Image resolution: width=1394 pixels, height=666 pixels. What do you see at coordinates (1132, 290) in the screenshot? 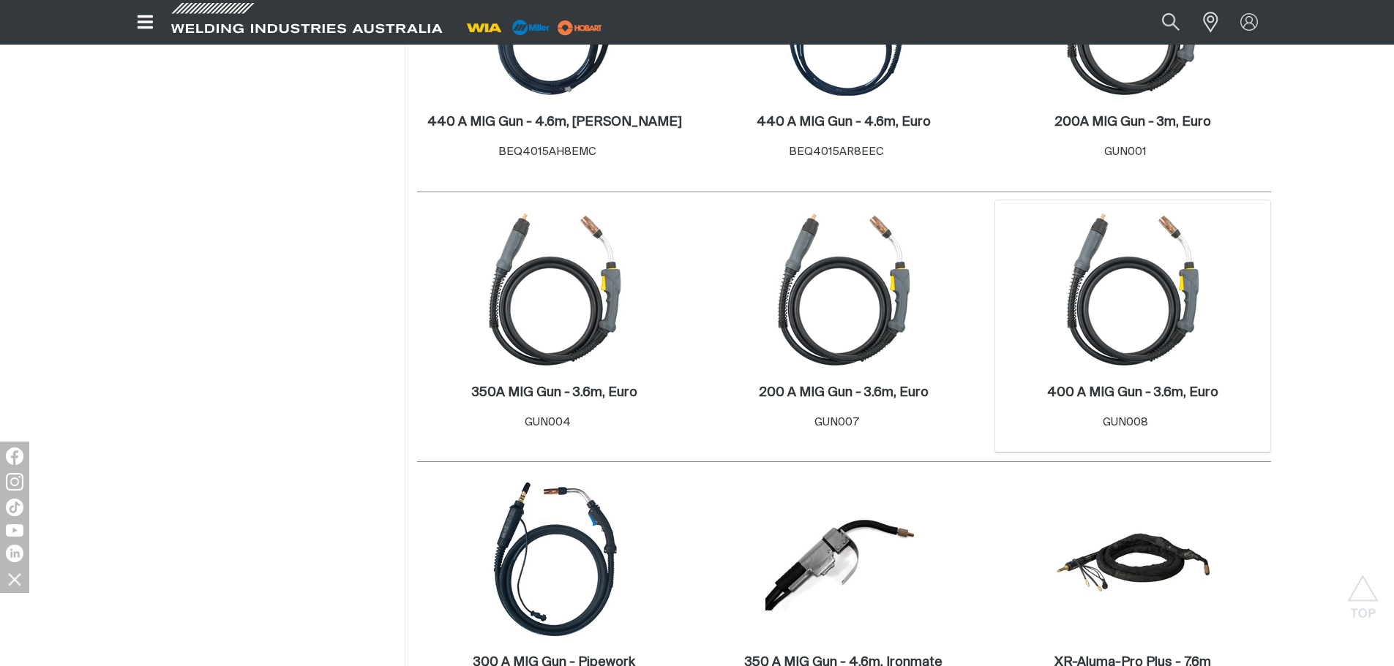
I see `img: 400 A MIG Gun - 3.6m, Euro` at bounding box center [1132, 290].